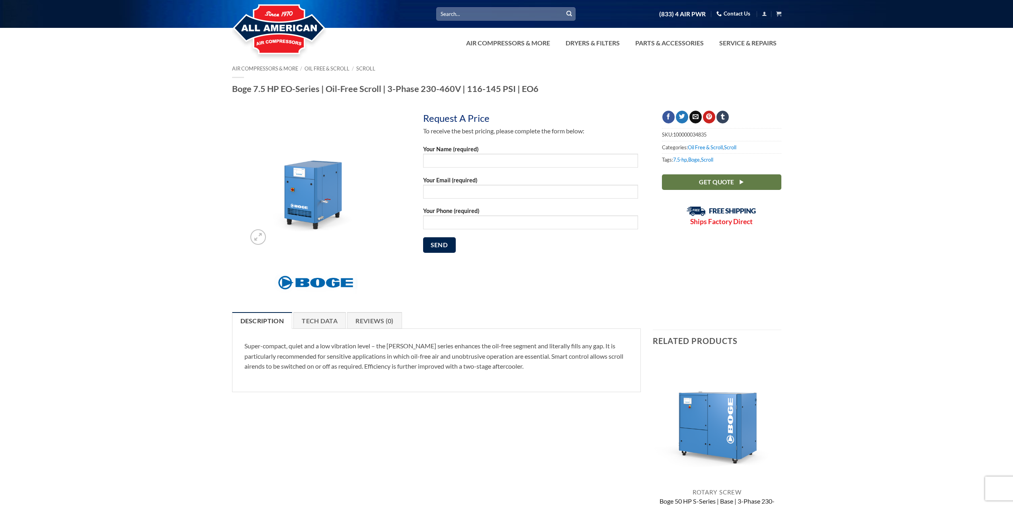  I want to click on form: Contact form, so click(531, 202).